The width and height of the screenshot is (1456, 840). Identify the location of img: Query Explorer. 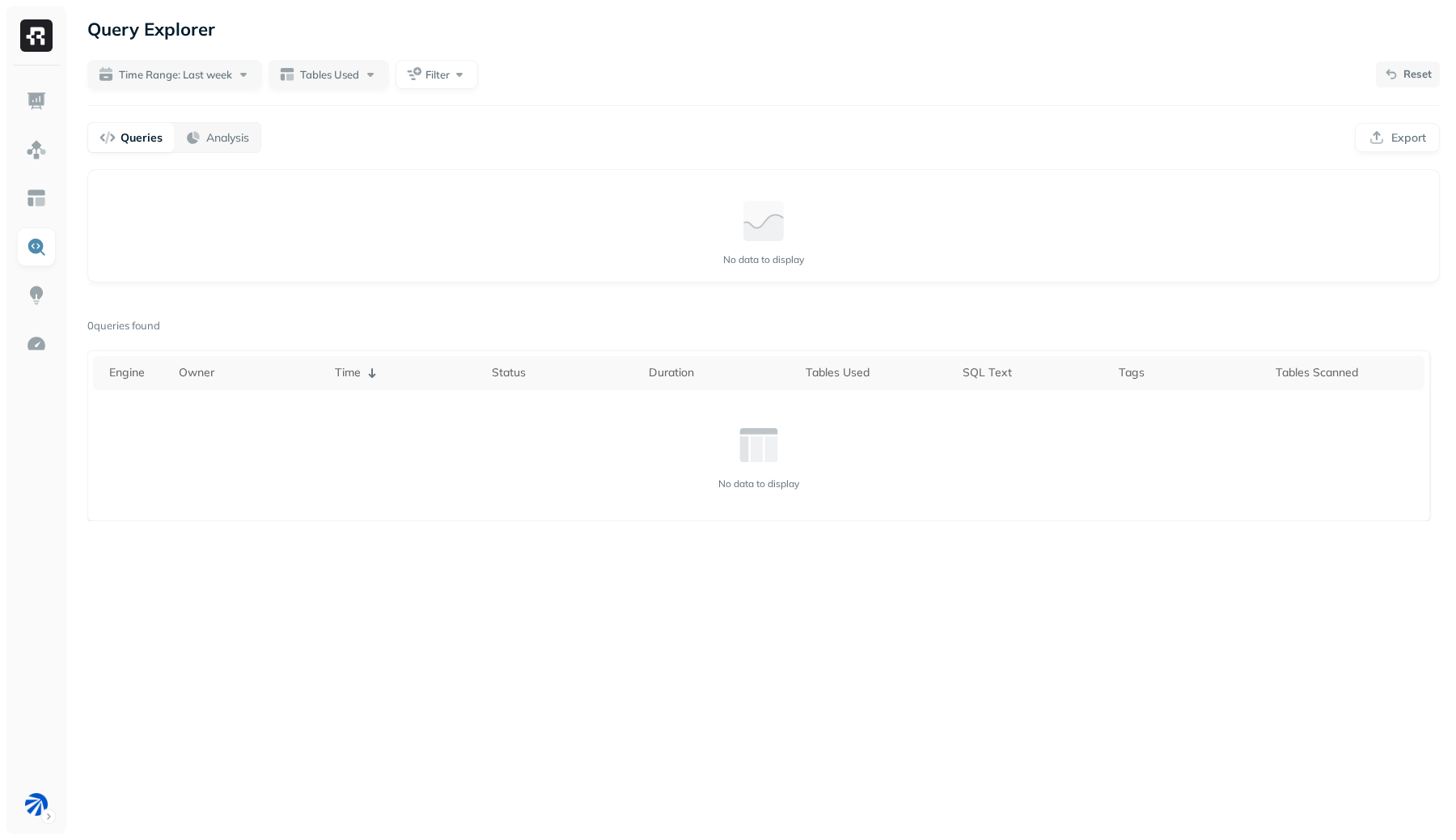
(37, 247).